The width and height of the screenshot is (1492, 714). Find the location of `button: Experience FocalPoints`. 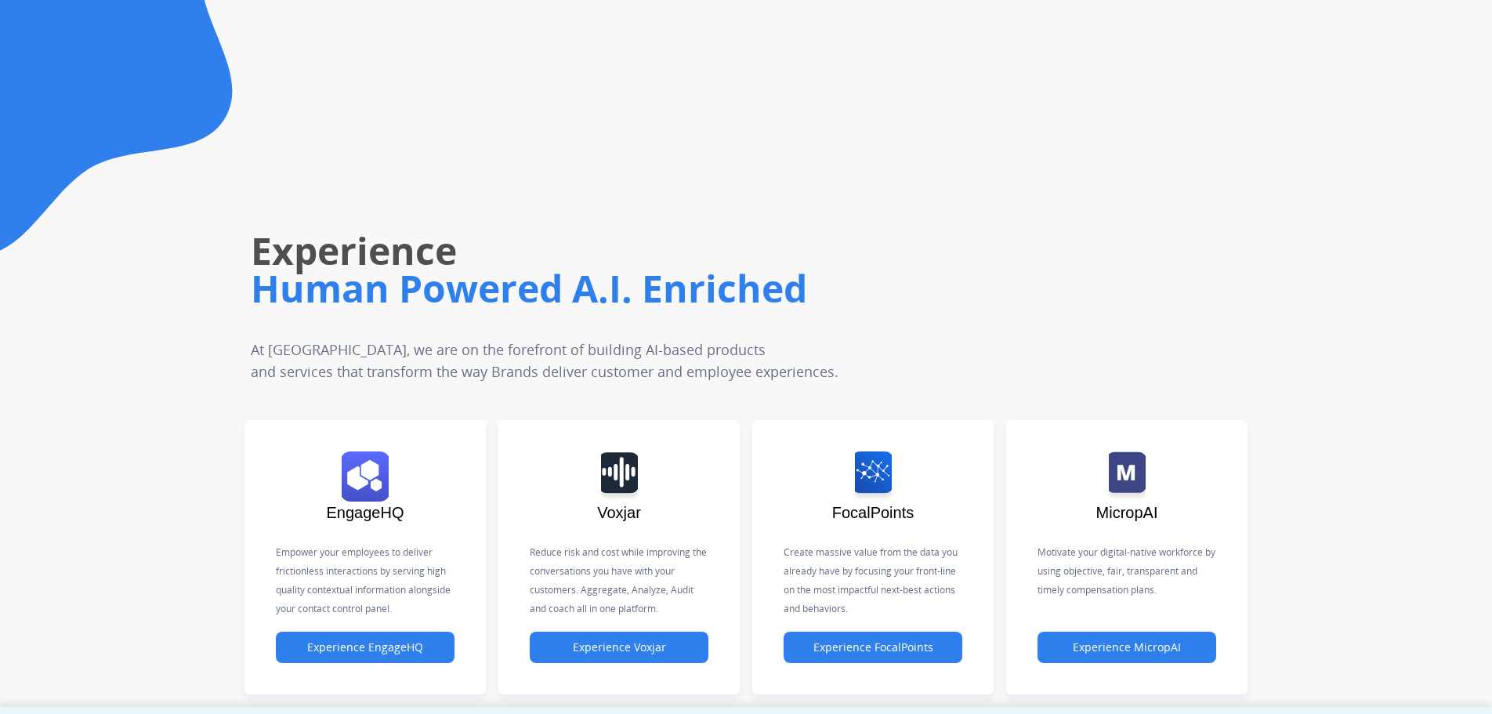

button: Experience FocalPoints is located at coordinates (873, 647).